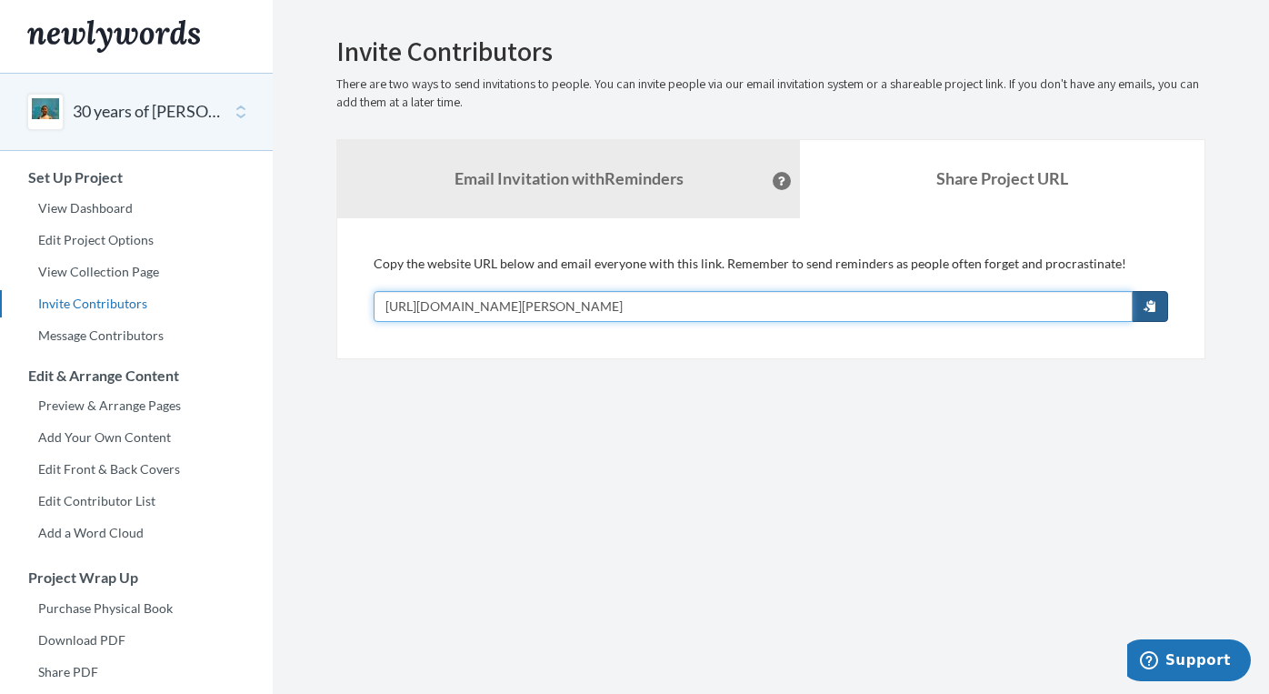 This screenshot has height=694, width=1269. I want to click on img: Newlywords logo, so click(114, 36).